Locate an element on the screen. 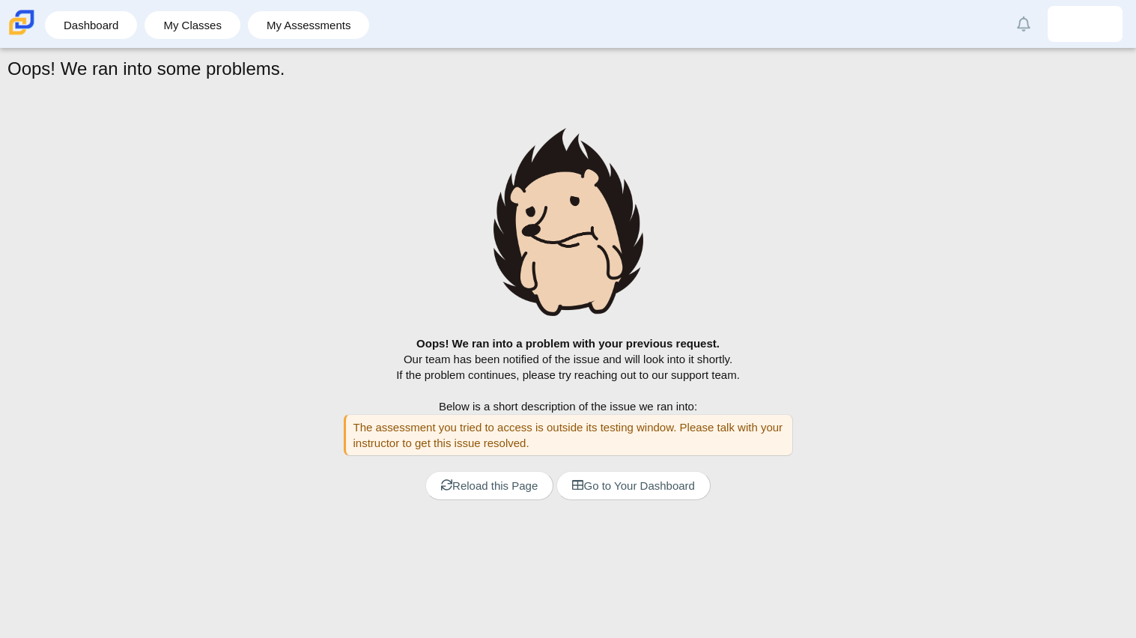 The height and width of the screenshot is (638, 1136). a: Dashboard is located at coordinates (91, 25).